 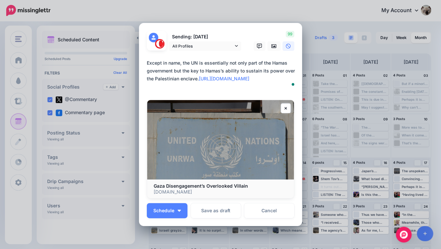 I want to click on img: user_default_image.png, so click(x=153, y=37).